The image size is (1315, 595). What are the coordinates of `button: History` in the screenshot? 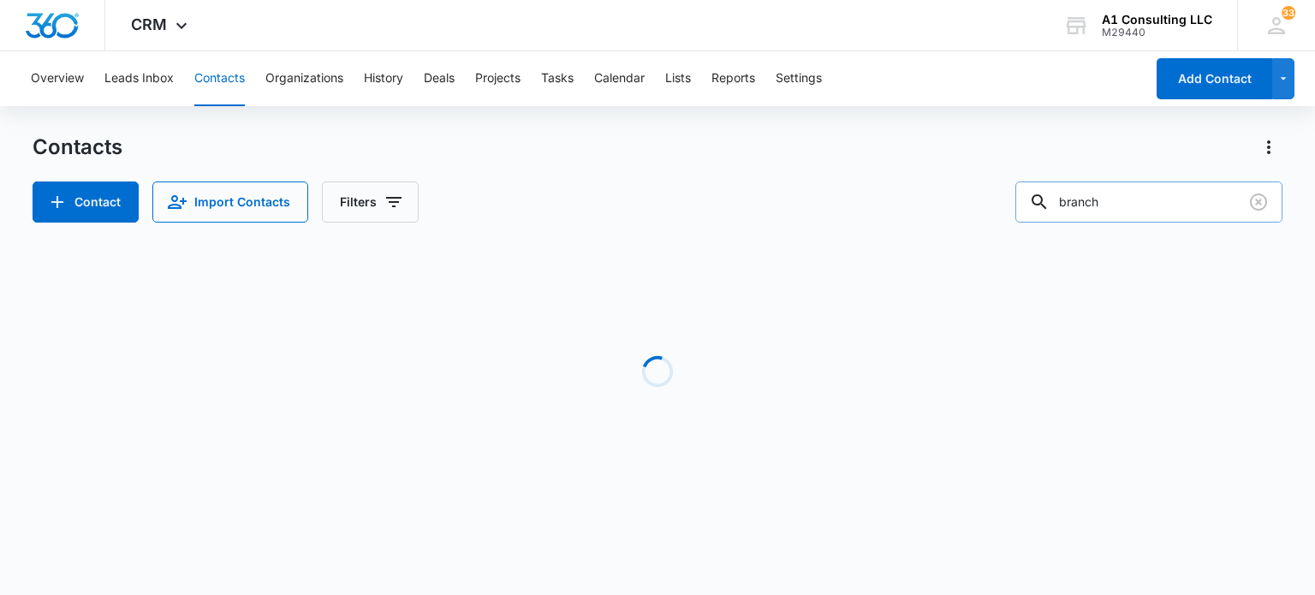 It's located at (384, 79).